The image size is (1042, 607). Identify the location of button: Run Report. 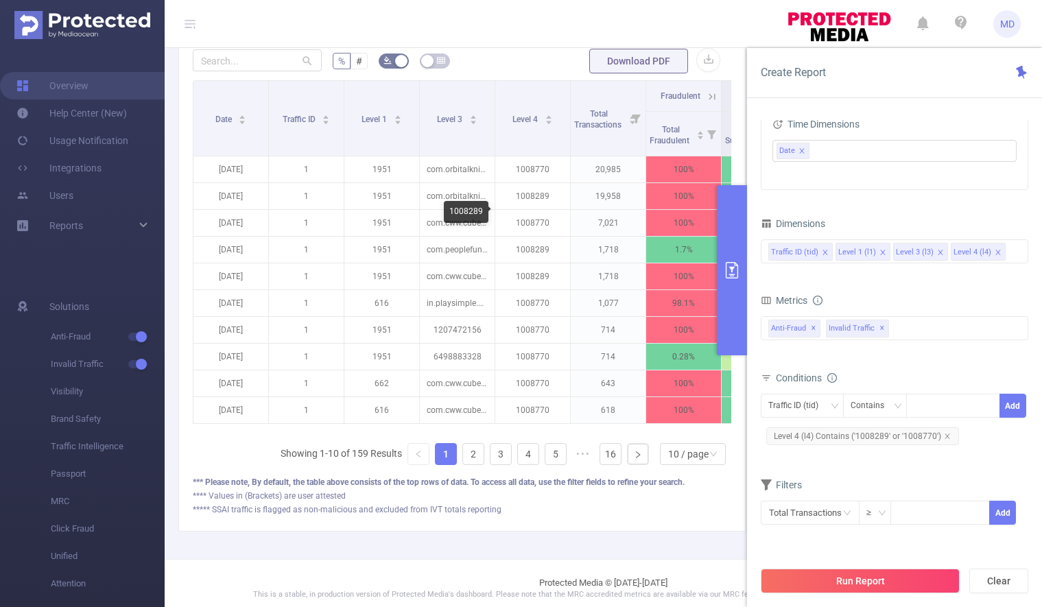
(860, 581).